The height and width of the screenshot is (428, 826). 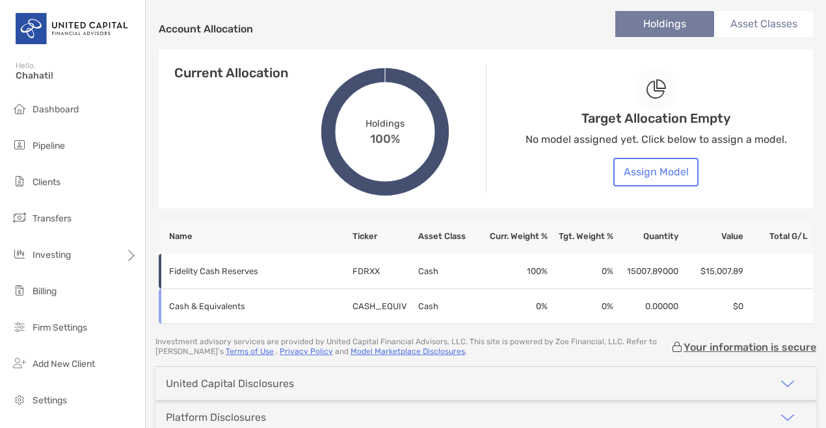 I want to click on th: Tgt. Weight %, so click(x=581, y=237).